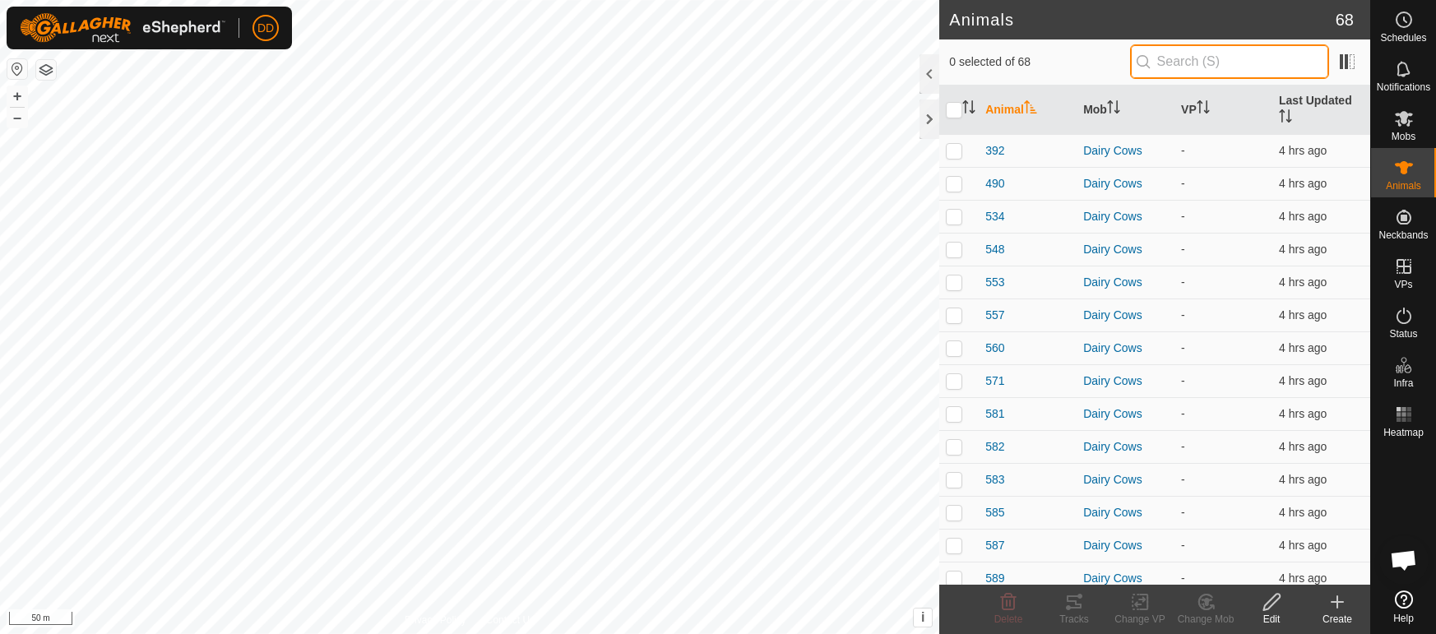  Describe the element at coordinates (1404, 383) in the screenshot. I see `span: Infra` at that location.